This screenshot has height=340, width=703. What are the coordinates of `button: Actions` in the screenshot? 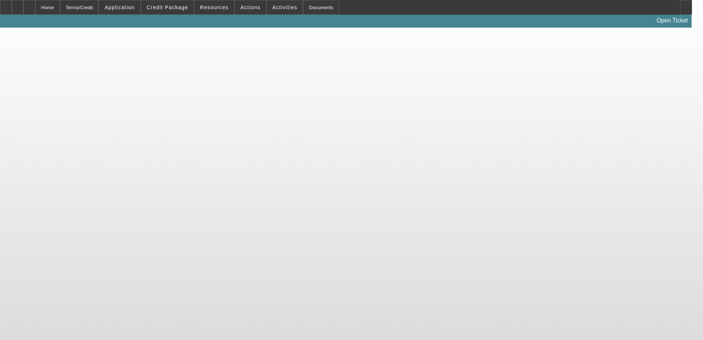 It's located at (250, 7).